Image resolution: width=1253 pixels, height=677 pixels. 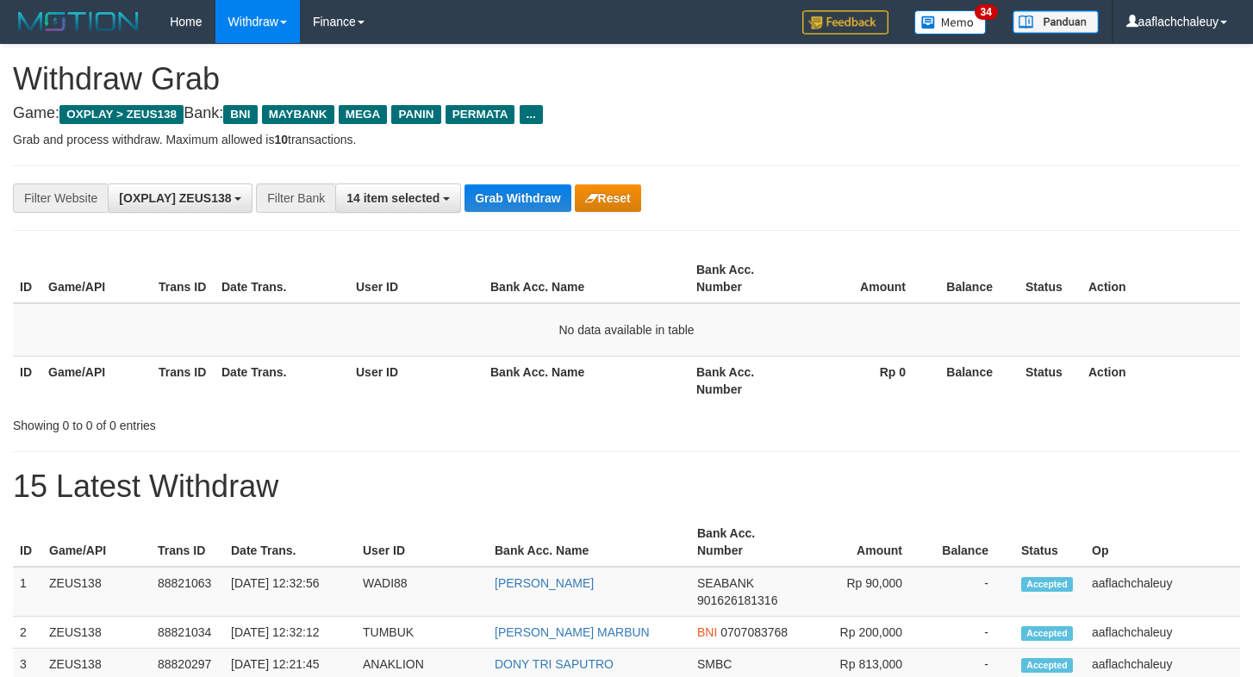 What do you see at coordinates (626, 487) in the screenshot?
I see `h1: 15 Latest Withdraw` at bounding box center [626, 487].